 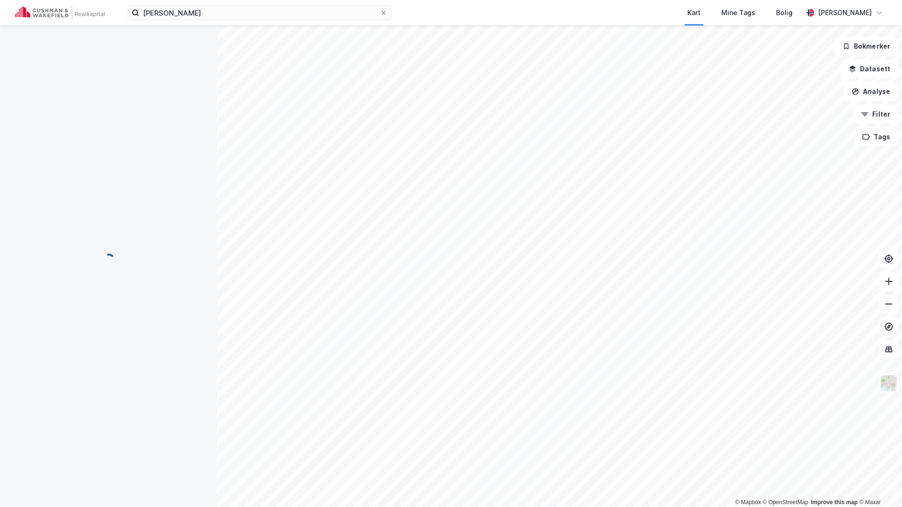 What do you see at coordinates (785, 502) in the screenshot?
I see `a: OpenStreetMap` at bounding box center [785, 502].